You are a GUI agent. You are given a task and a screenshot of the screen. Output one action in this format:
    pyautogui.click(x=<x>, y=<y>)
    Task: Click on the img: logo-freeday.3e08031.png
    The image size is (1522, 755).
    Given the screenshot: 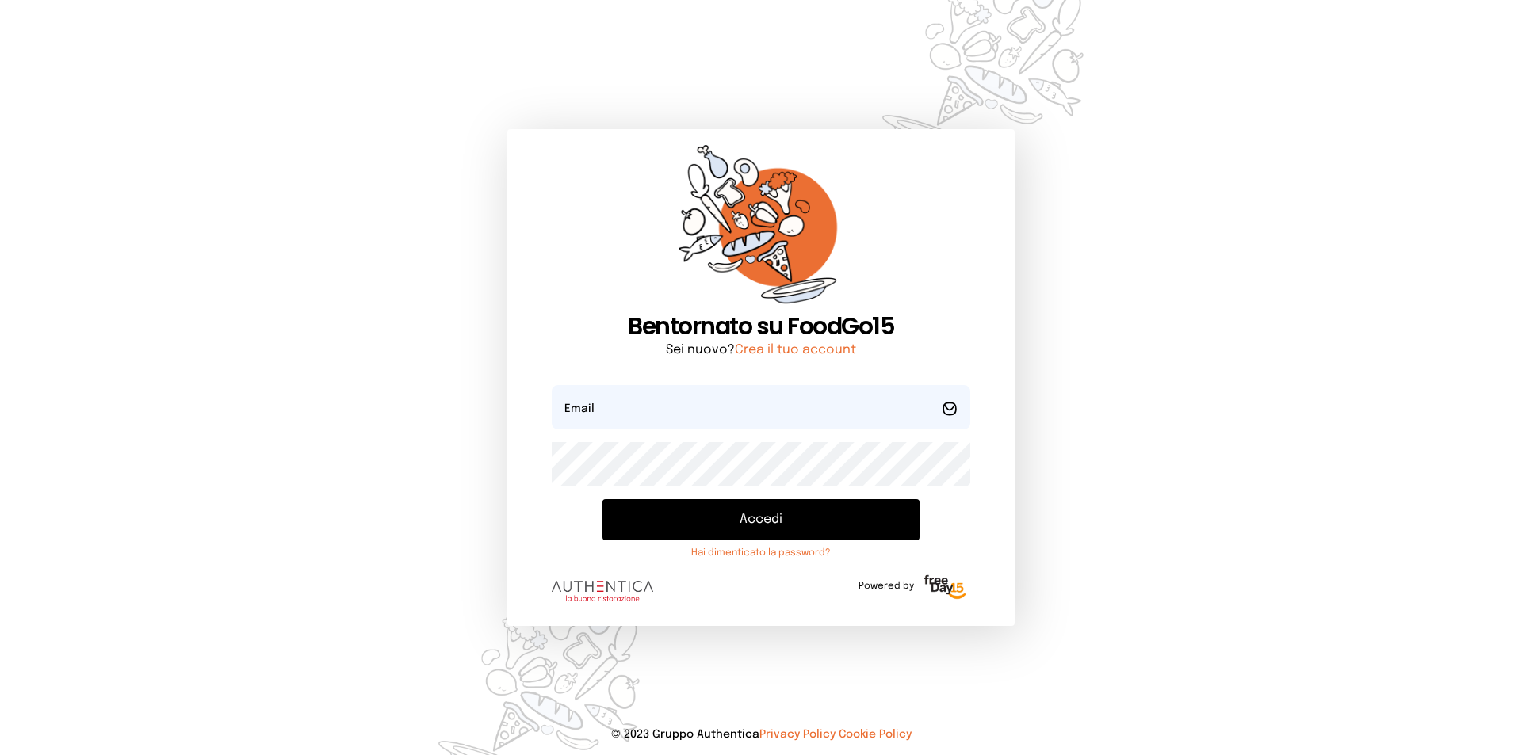 What is the action you would take?
    pyautogui.click(x=945, y=588)
    